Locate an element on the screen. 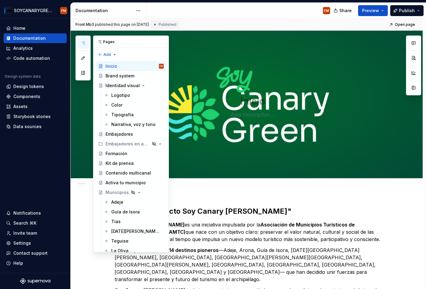 The width and height of the screenshot is (426, 289). a: La Oliva is located at coordinates (134, 250).